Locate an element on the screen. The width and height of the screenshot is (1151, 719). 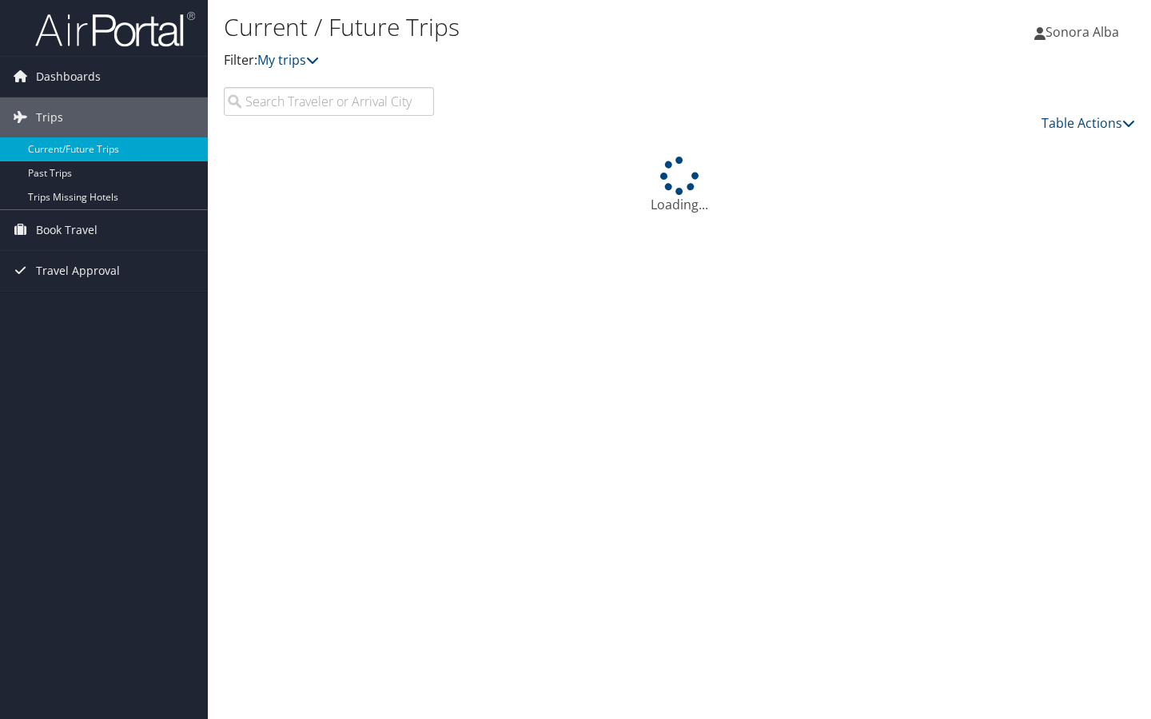
span: Travel Approval is located at coordinates (78, 271).